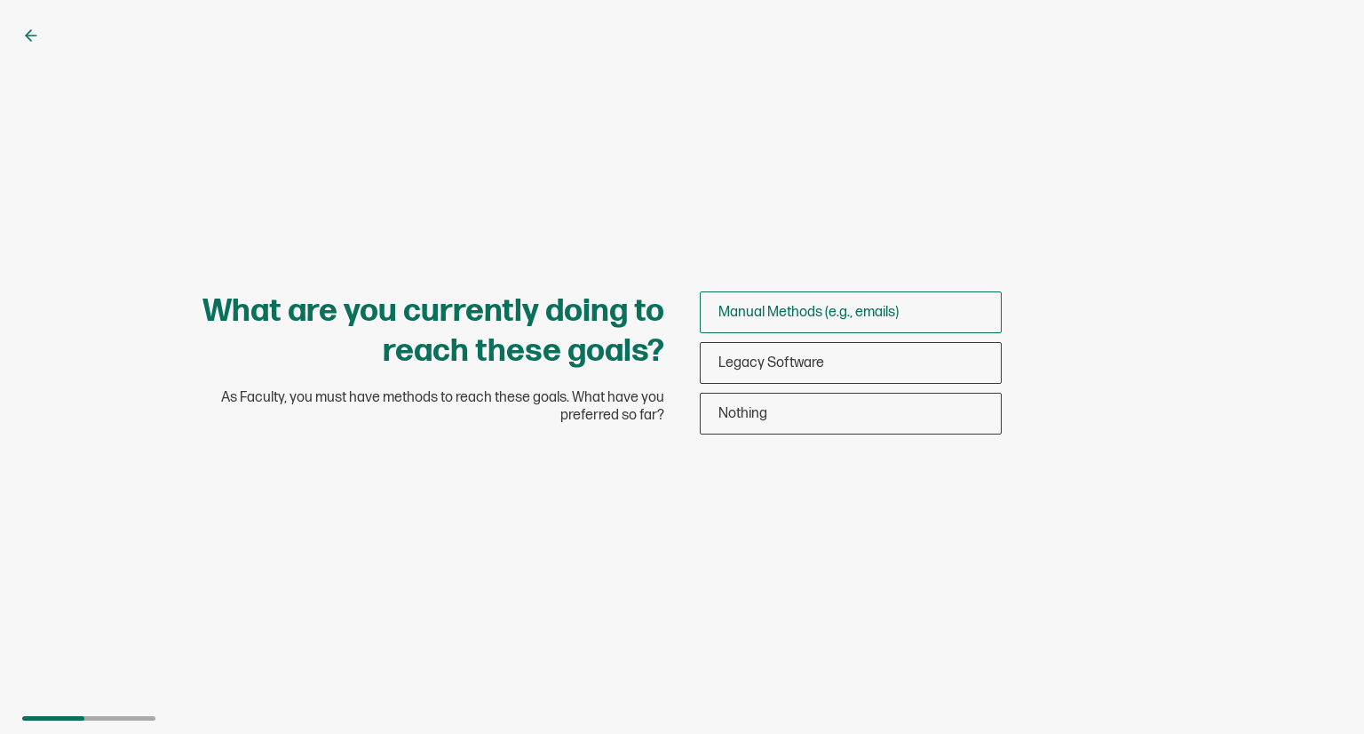 This screenshot has width=1364, height=734. Describe the element at coordinates (416, 331) in the screenshot. I see `h1: What are you currently doing to reach these goals?` at that location.